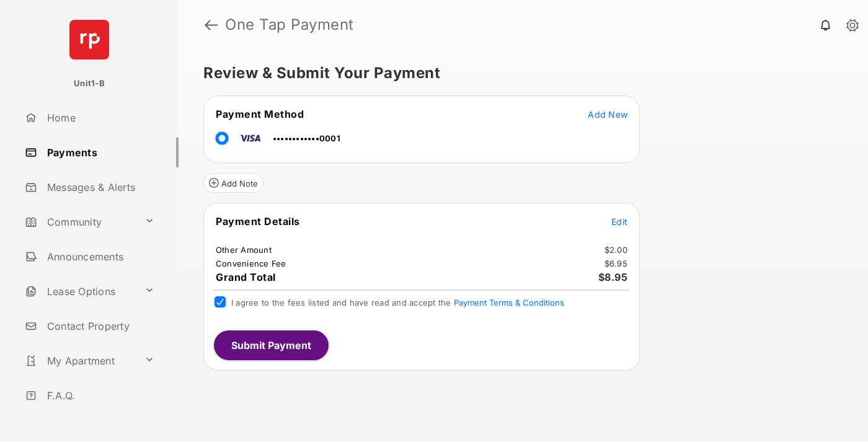 The height and width of the screenshot is (442, 868). I want to click on span: Edit, so click(619, 221).